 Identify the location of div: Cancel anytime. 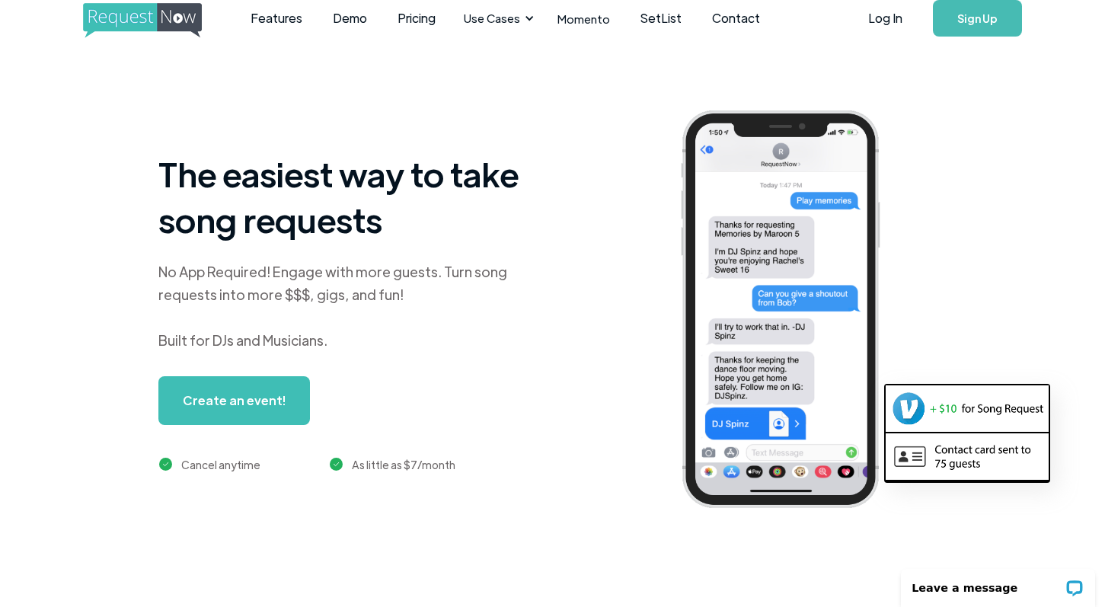
(221, 465).